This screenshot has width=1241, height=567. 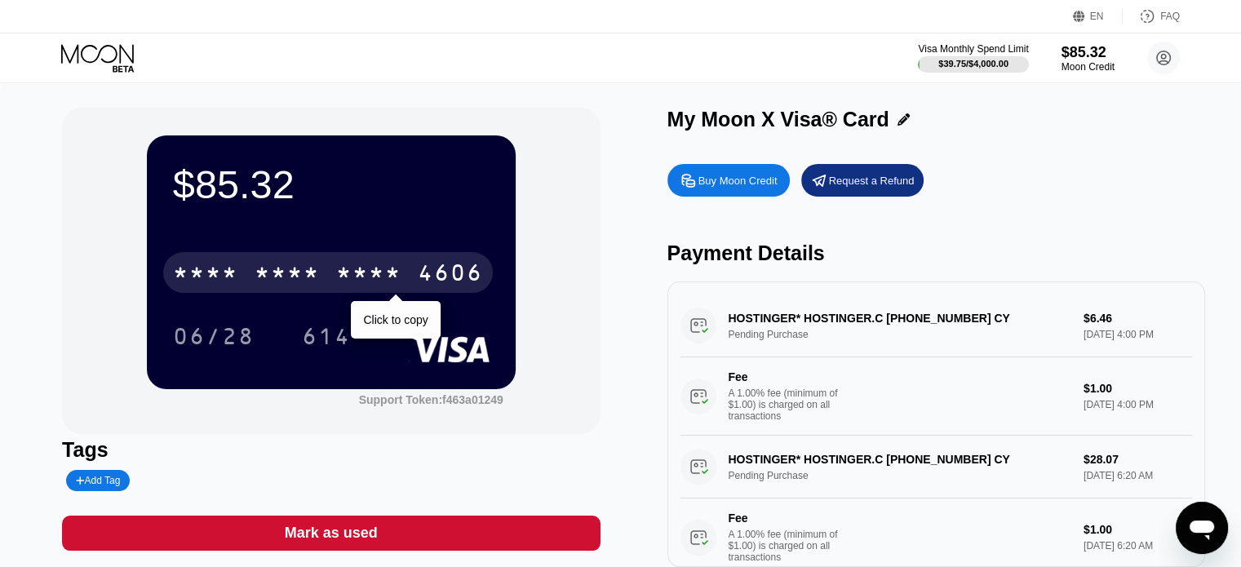 What do you see at coordinates (1097, 16) in the screenshot?
I see `div: EN` at bounding box center [1097, 16].